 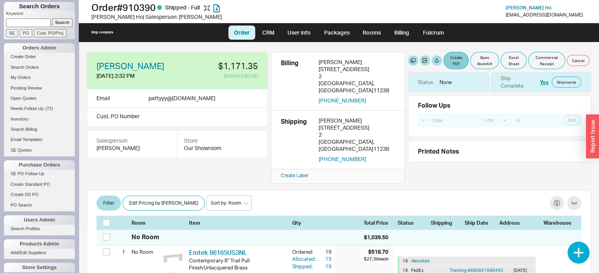 I want to click on span: Excel Sheet, so click(x=513, y=61).